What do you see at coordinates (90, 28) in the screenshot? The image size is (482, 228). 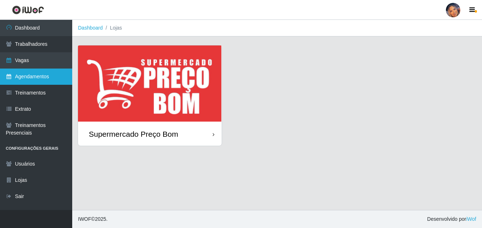 I see `a: Dashboard` at bounding box center [90, 28].